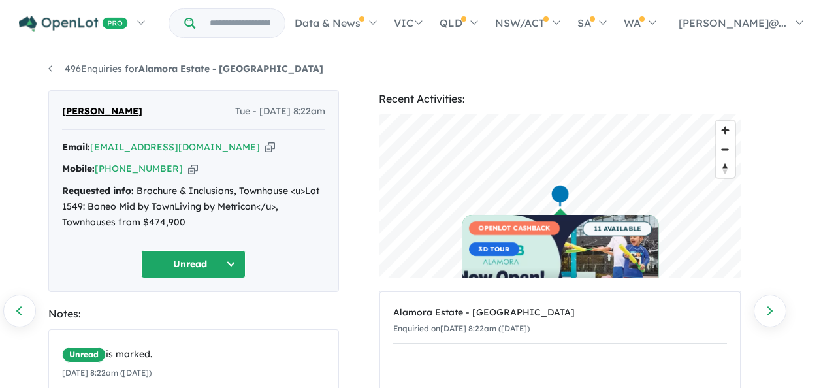  Describe the element at coordinates (725, 130) in the screenshot. I see `button: Zoom in` at that location.